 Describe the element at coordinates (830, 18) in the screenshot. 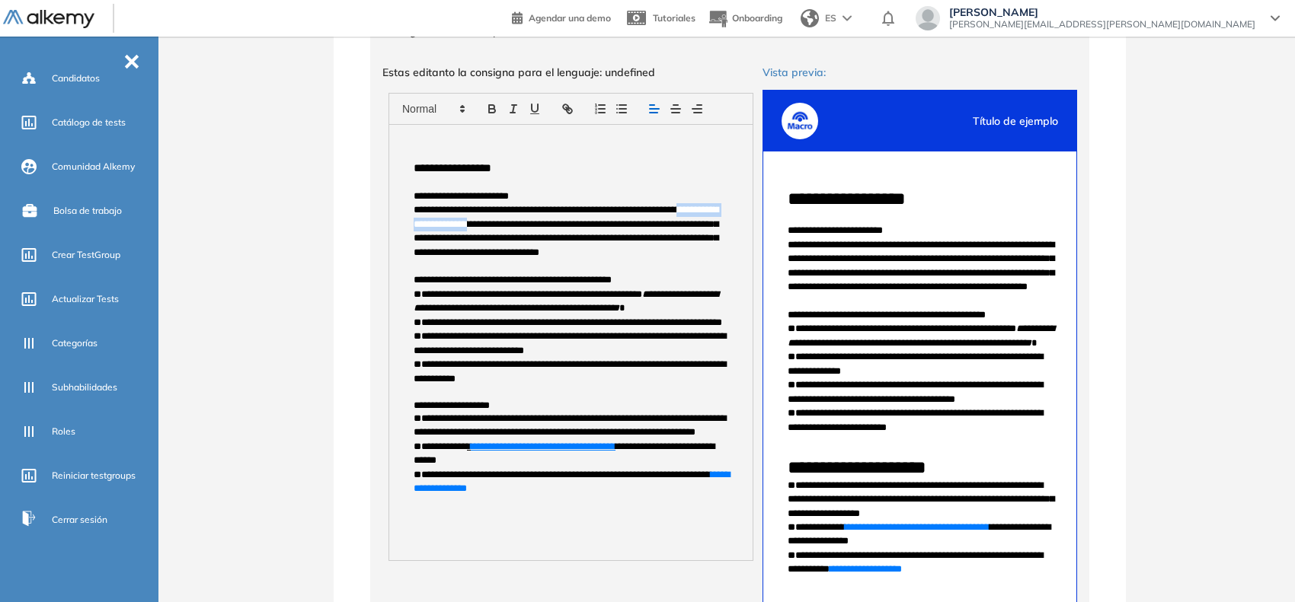

I see `span: ES` at that location.